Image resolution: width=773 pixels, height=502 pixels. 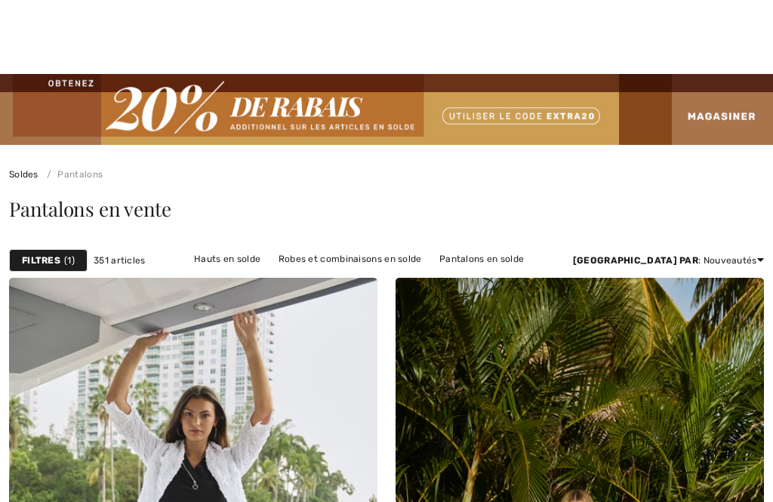 I want to click on span: 1, so click(x=69, y=261).